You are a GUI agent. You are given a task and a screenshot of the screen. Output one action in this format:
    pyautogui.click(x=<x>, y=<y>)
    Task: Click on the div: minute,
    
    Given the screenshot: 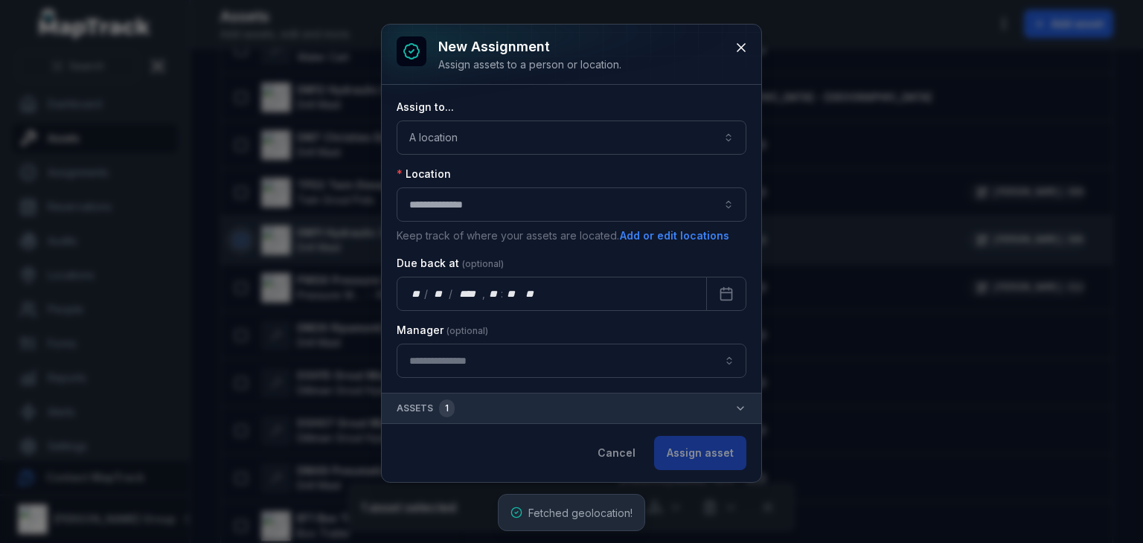 What is the action you would take?
    pyautogui.click(x=512, y=294)
    